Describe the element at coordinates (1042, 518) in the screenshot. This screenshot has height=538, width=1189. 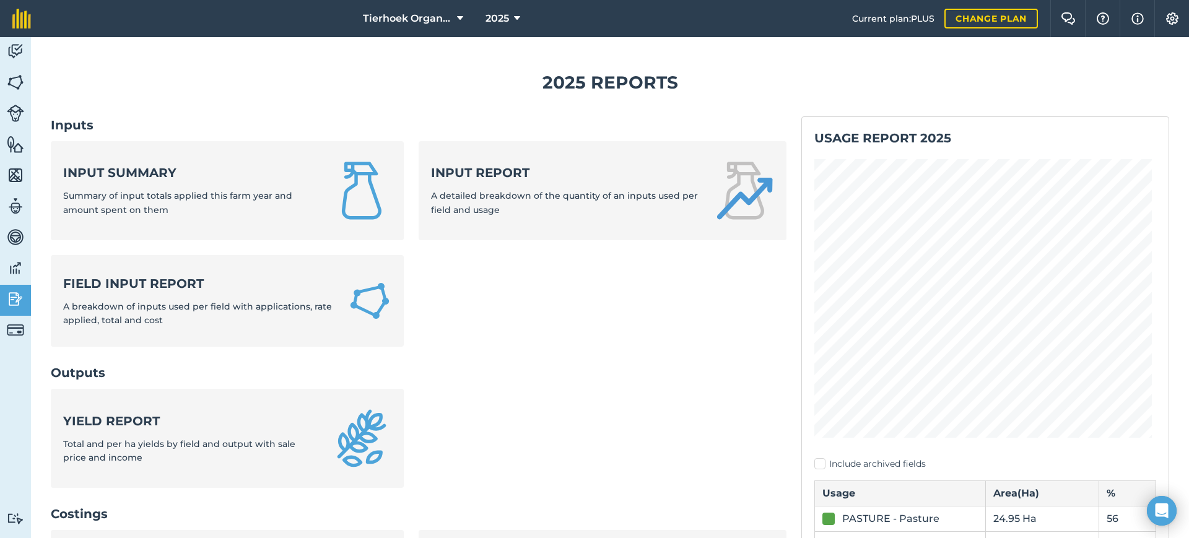
I see `td: 24.95 Ha` at that location.